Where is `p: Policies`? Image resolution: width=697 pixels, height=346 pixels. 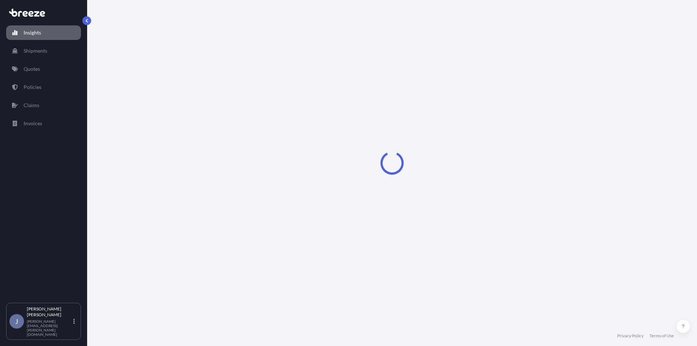
p: Policies is located at coordinates (32, 87).